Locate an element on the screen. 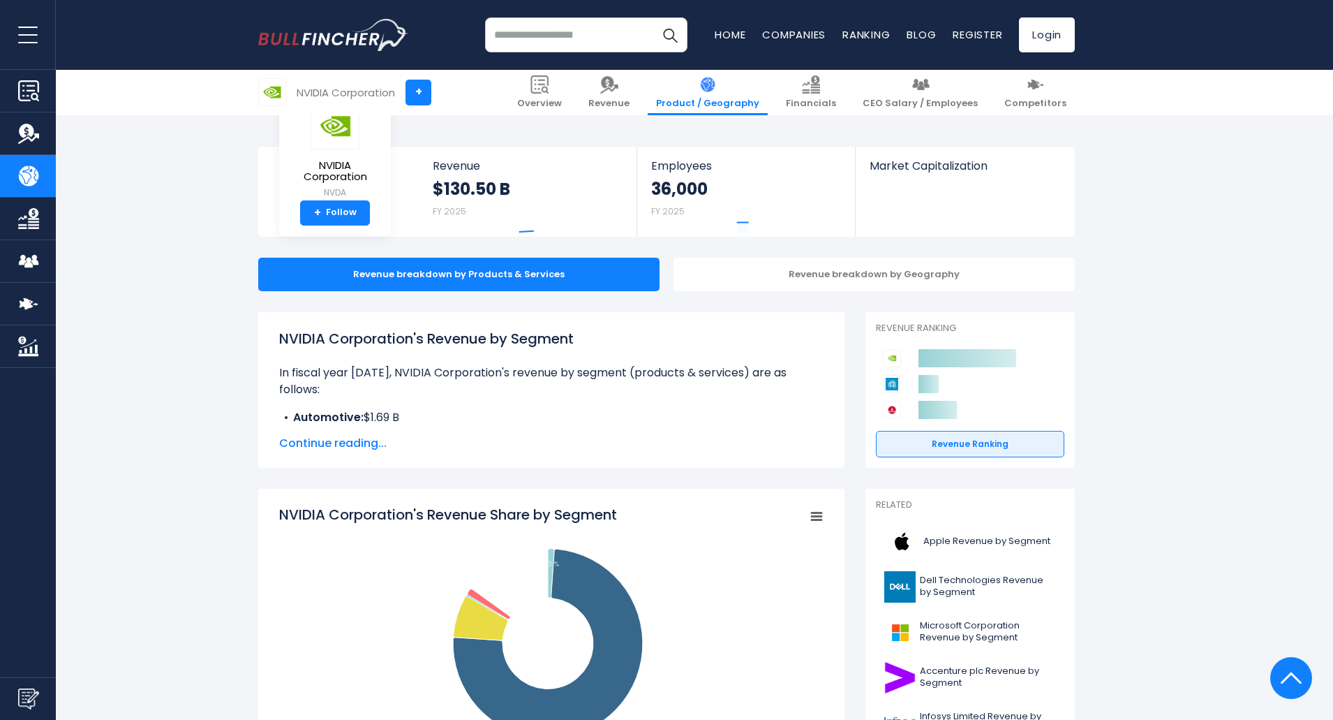  span: Apple Revenue by Segment is located at coordinates (987, 541).